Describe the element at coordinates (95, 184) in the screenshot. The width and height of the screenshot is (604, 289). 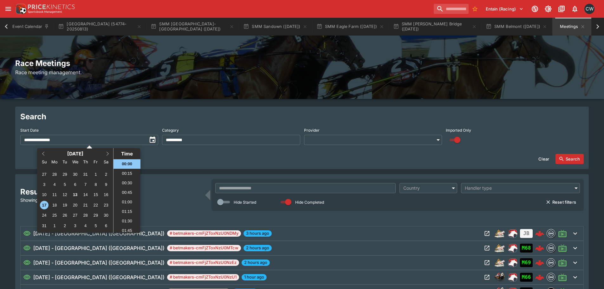
I see `div: Choose Friday, August 8th, 2025` at that location.